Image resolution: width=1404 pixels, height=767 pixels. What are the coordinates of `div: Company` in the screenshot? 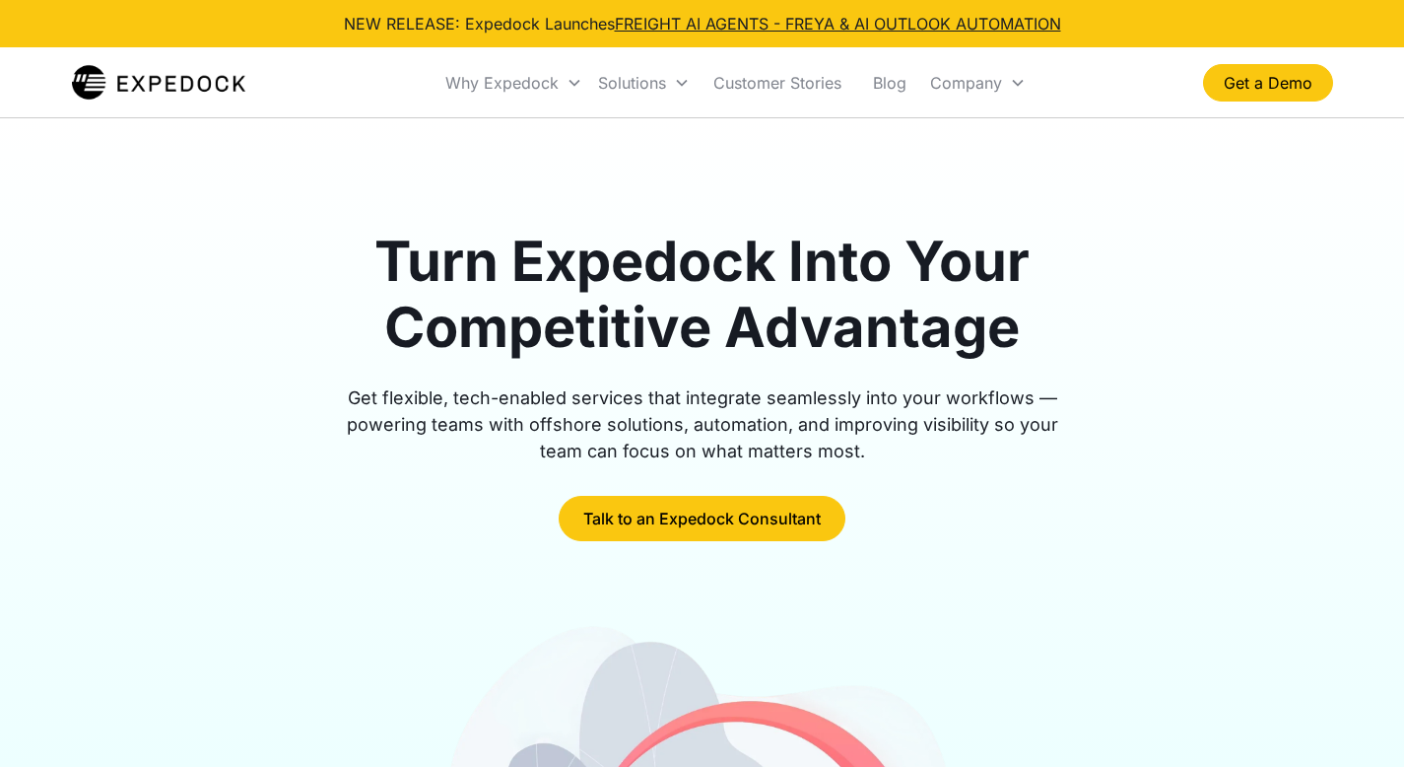 It's located at (966, 83).